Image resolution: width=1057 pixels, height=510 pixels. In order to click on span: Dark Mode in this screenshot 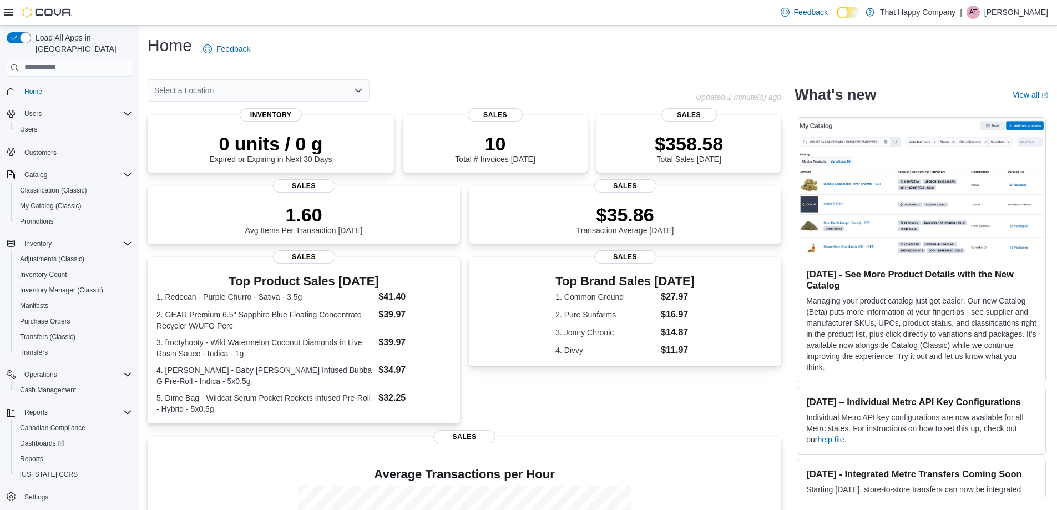, I will do `click(837, 18)`.